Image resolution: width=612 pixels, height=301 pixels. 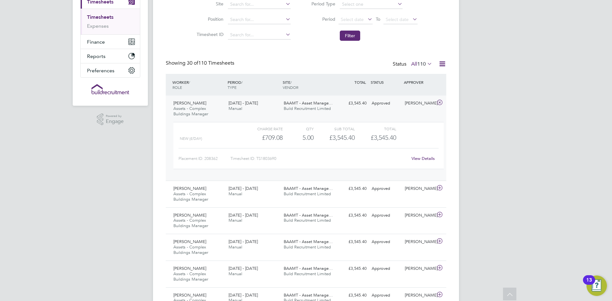 What do you see at coordinates (319, 159) in the screenshot?
I see `div: Timesheet ID: TS1803690` at bounding box center [319, 159].